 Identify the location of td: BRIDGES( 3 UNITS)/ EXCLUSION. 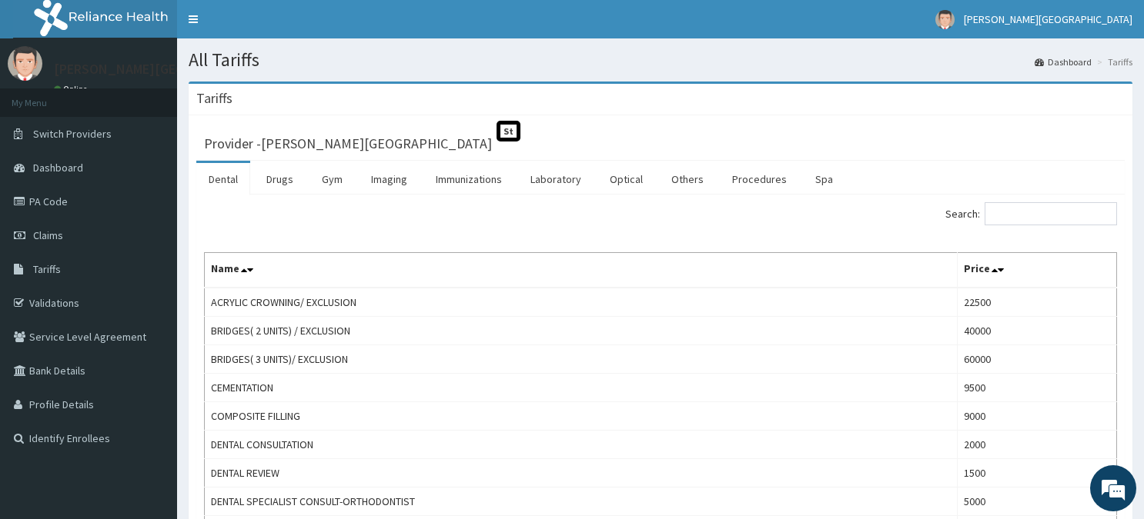
(581, 359).